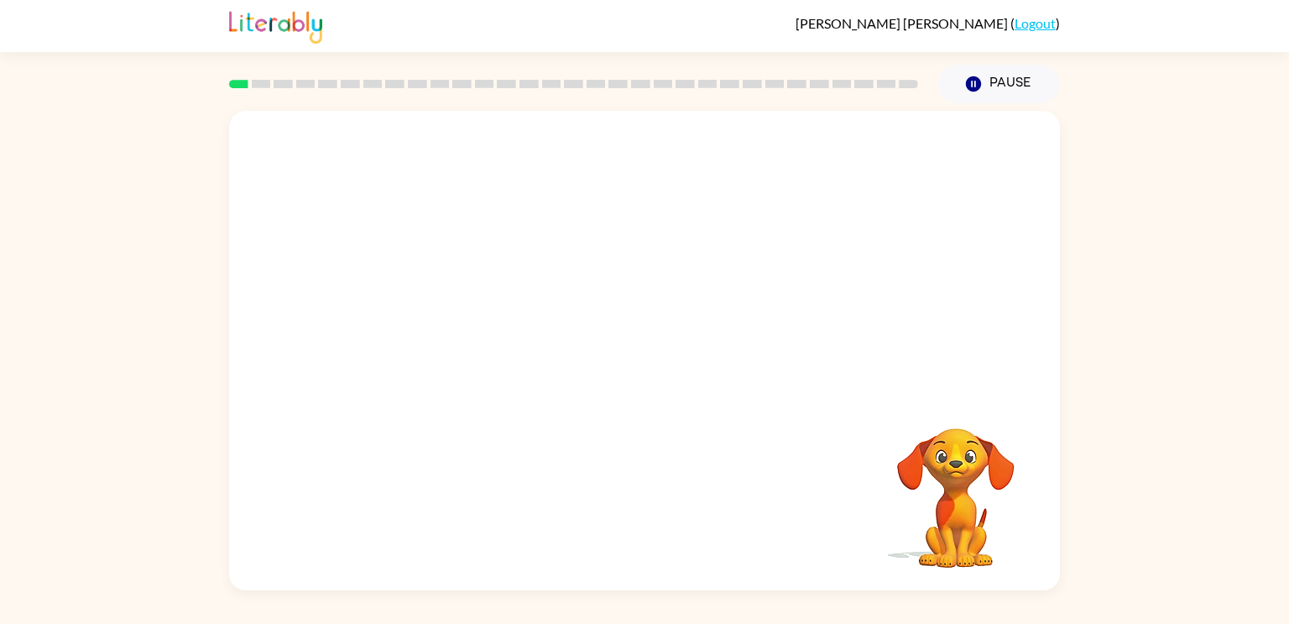 The height and width of the screenshot is (624, 1289). What do you see at coordinates (275, 25) in the screenshot?
I see `img: Literably` at bounding box center [275, 25].